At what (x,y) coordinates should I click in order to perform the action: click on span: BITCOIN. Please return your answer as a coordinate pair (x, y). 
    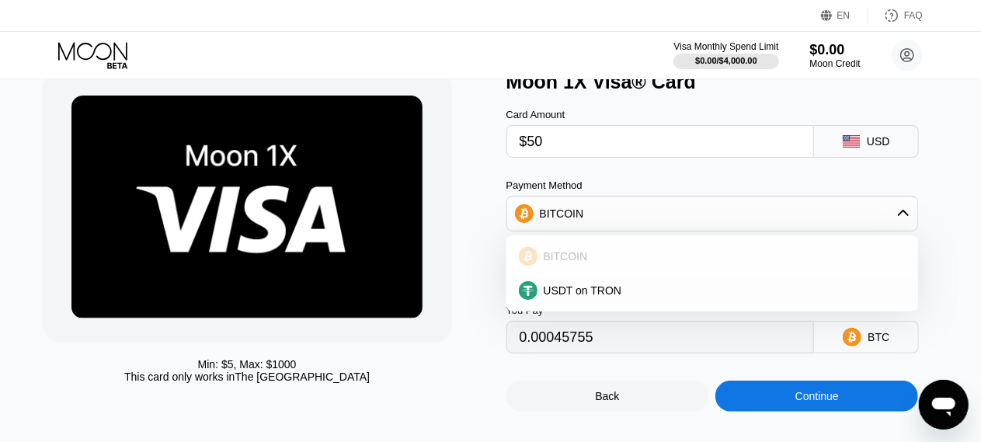
    Looking at the image, I should click on (566, 256).